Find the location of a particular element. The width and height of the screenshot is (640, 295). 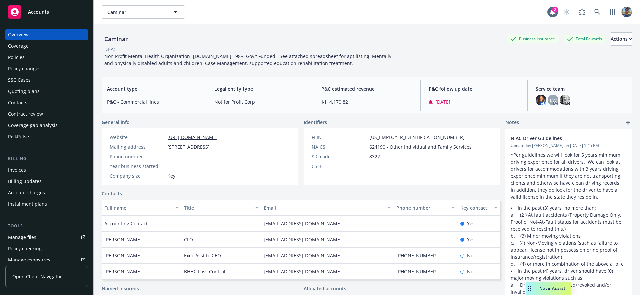

span: CFO is located at coordinates (188, 239).